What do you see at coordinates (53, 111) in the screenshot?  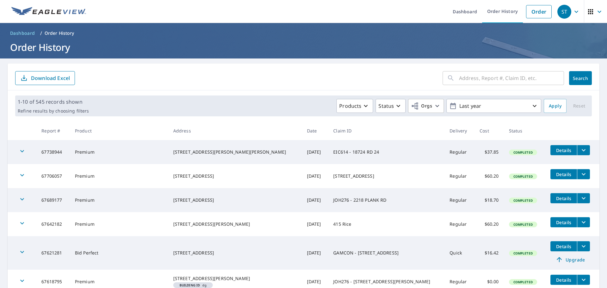 I see `p: Refine results by choosing filters` at bounding box center [53, 111].